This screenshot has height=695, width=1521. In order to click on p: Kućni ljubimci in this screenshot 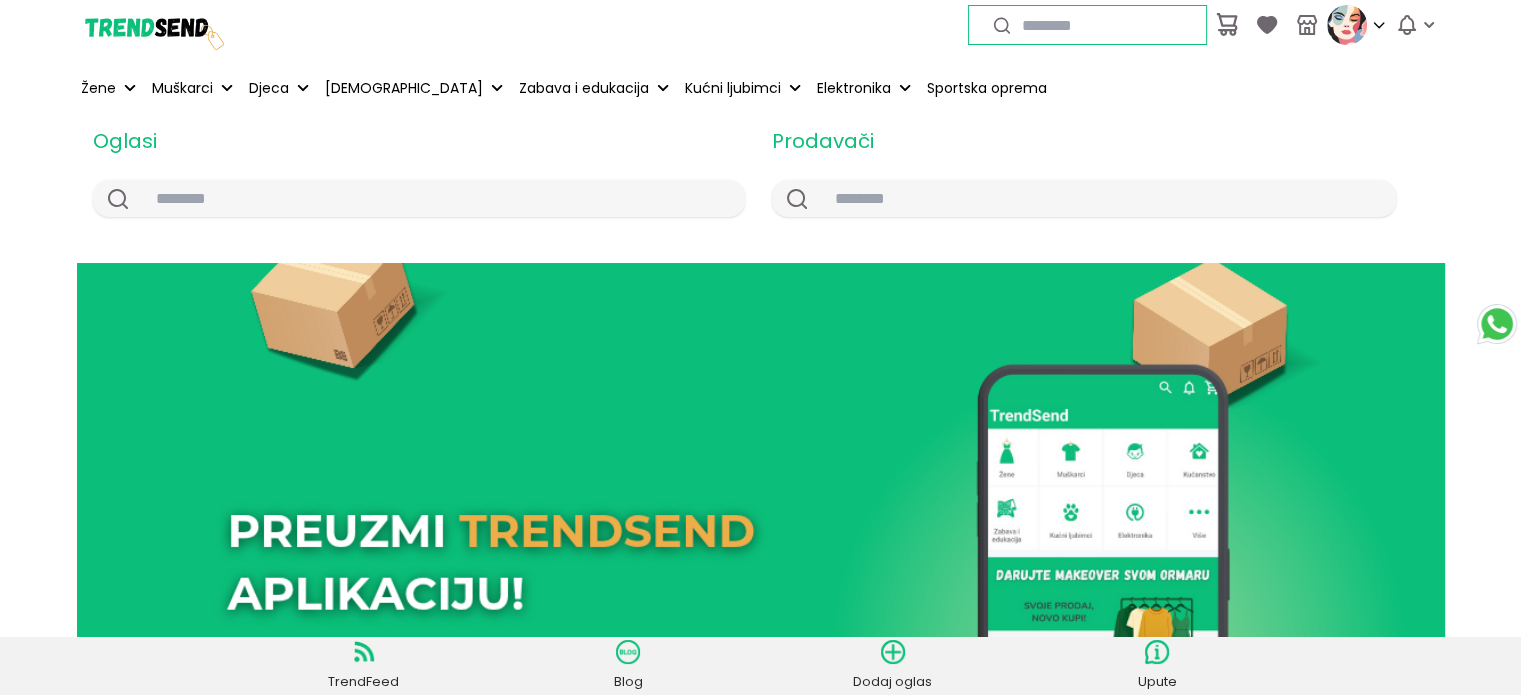, I will do `click(733, 88)`.